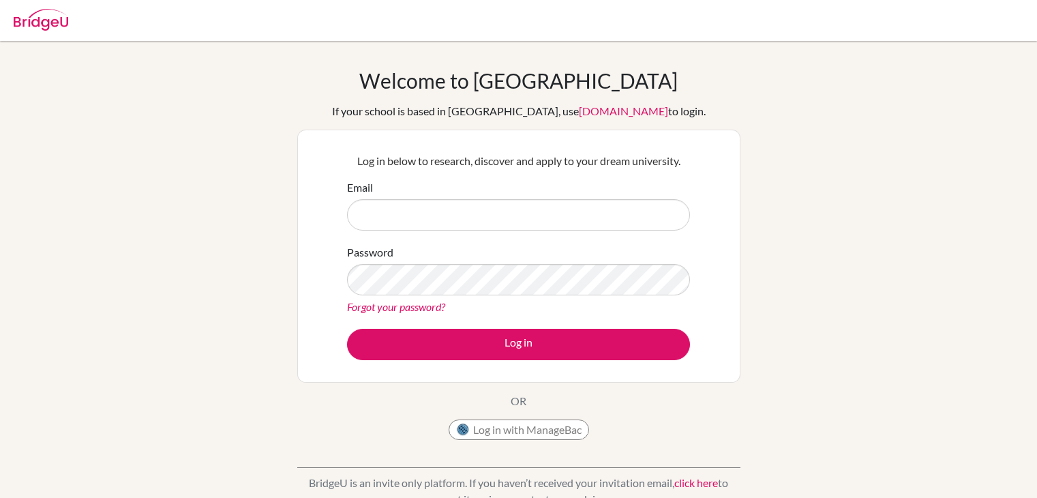 The height and width of the screenshot is (498, 1037). Describe the element at coordinates (370, 252) in the screenshot. I see `label: Password` at that location.